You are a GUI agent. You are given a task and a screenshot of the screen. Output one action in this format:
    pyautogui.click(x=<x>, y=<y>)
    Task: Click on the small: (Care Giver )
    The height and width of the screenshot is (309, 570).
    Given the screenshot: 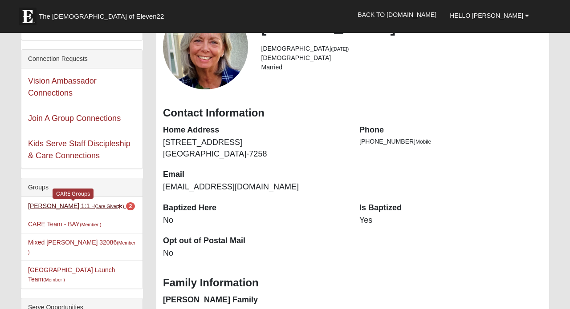 What is the action you would take?
    pyautogui.click(x=109, y=207)
    